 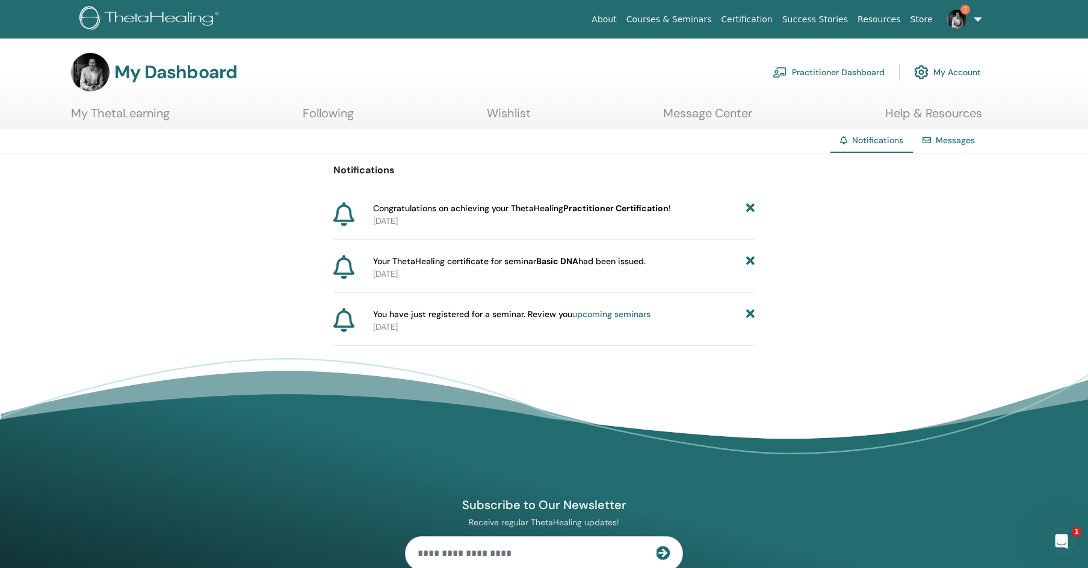 What do you see at coordinates (544, 523) in the screenshot?
I see `p: Receive regular ThetaHealing updates!` at bounding box center [544, 523].